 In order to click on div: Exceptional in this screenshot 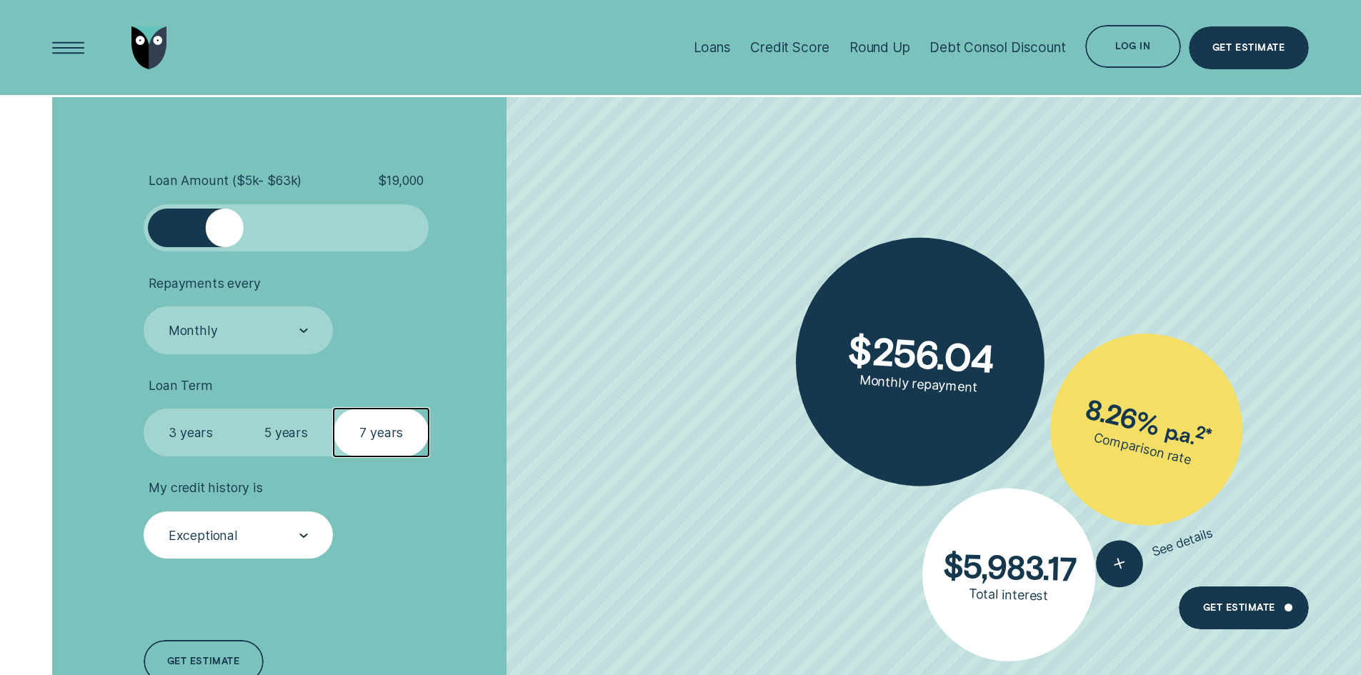, I will do `click(203, 536)`.